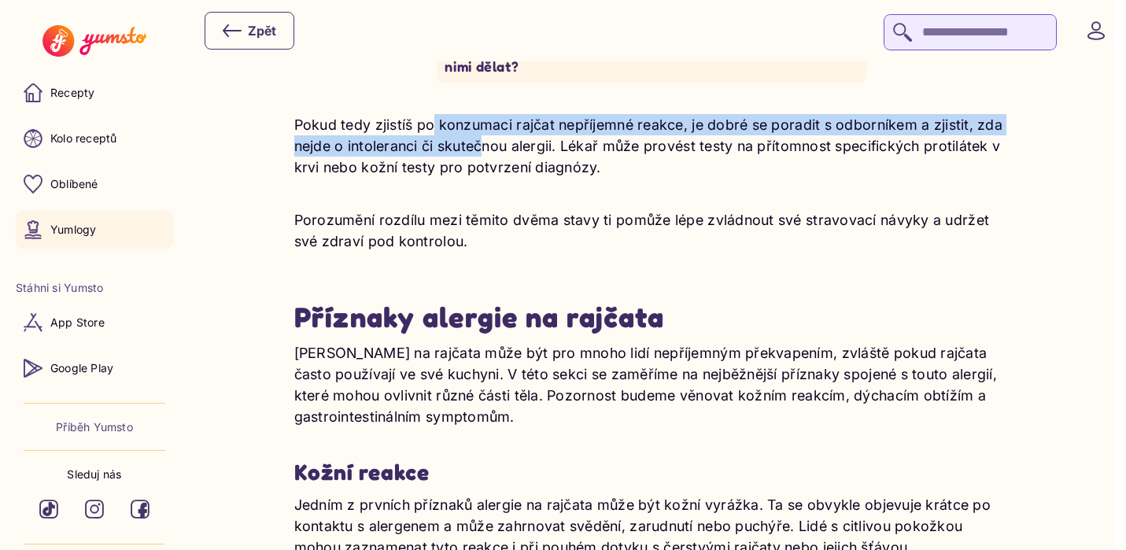 This screenshot has height=550, width=1126. What do you see at coordinates (652, 146) in the screenshot?
I see `p: Pokud tedy zjistíš po konzumaci rajčat nepříjemné reakce, je dobré se poradit s odborníkem a zjis...` at bounding box center [652, 146].